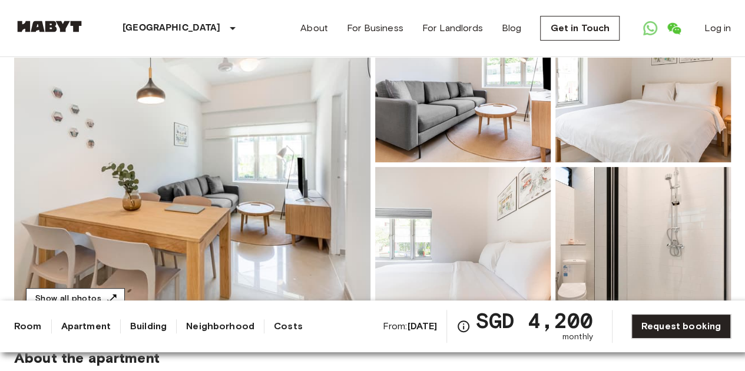 The height and width of the screenshot is (371, 745). What do you see at coordinates (717, 28) in the screenshot?
I see `a: Log in` at bounding box center [717, 28].